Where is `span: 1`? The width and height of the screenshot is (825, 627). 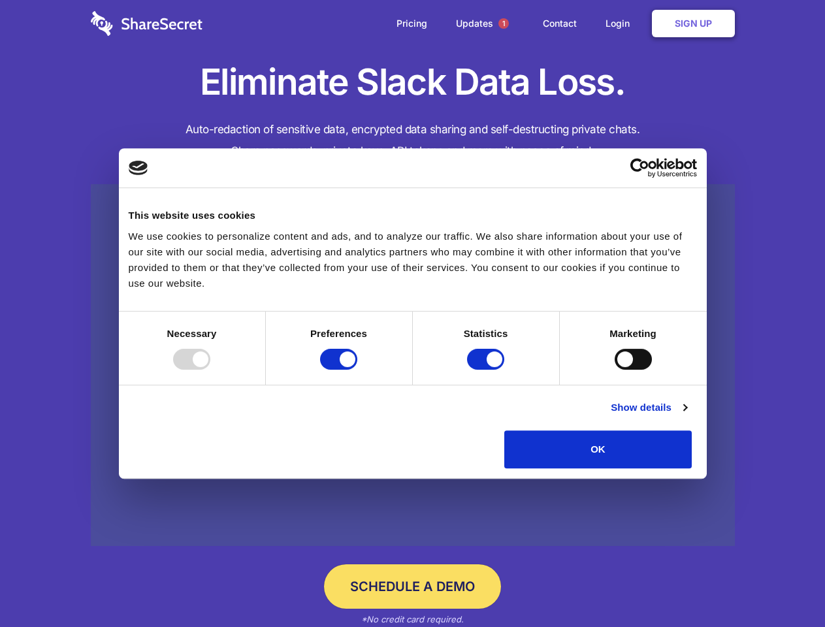 span: 1 is located at coordinates (503, 24).